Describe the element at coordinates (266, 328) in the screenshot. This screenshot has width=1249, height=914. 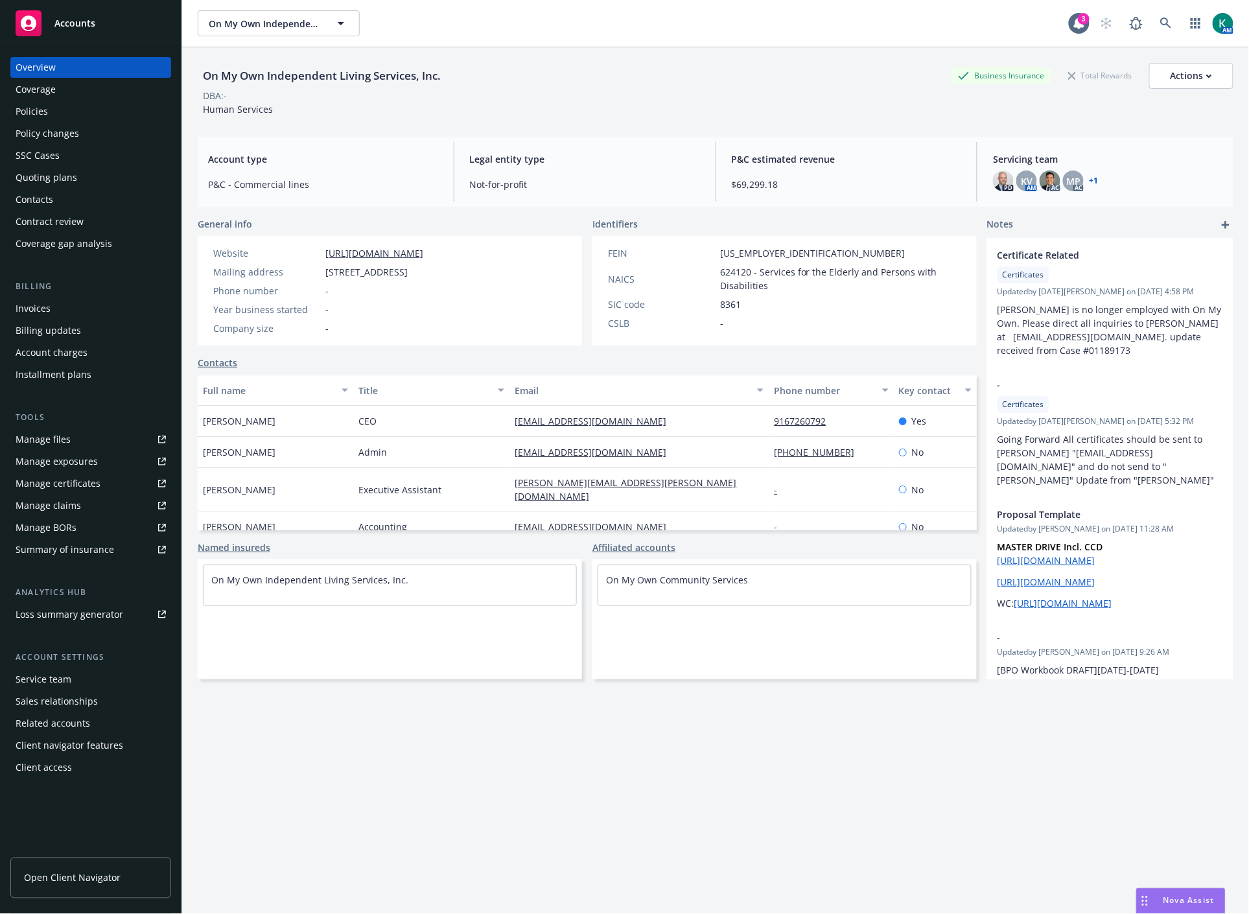
I see `div: Company size` at that location.